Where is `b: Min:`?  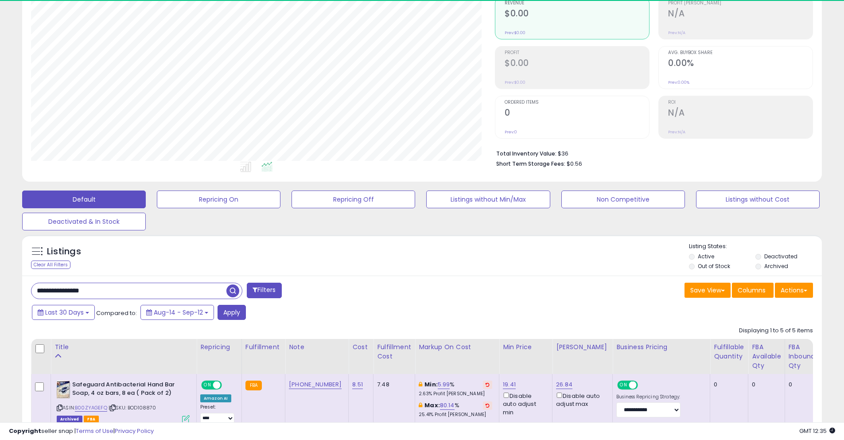 b: Min: is located at coordinates (431, 384).